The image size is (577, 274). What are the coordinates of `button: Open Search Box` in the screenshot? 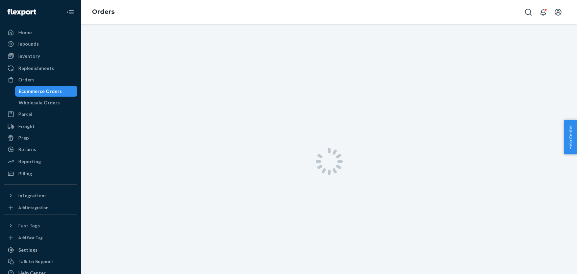 It's located at (528, 12).